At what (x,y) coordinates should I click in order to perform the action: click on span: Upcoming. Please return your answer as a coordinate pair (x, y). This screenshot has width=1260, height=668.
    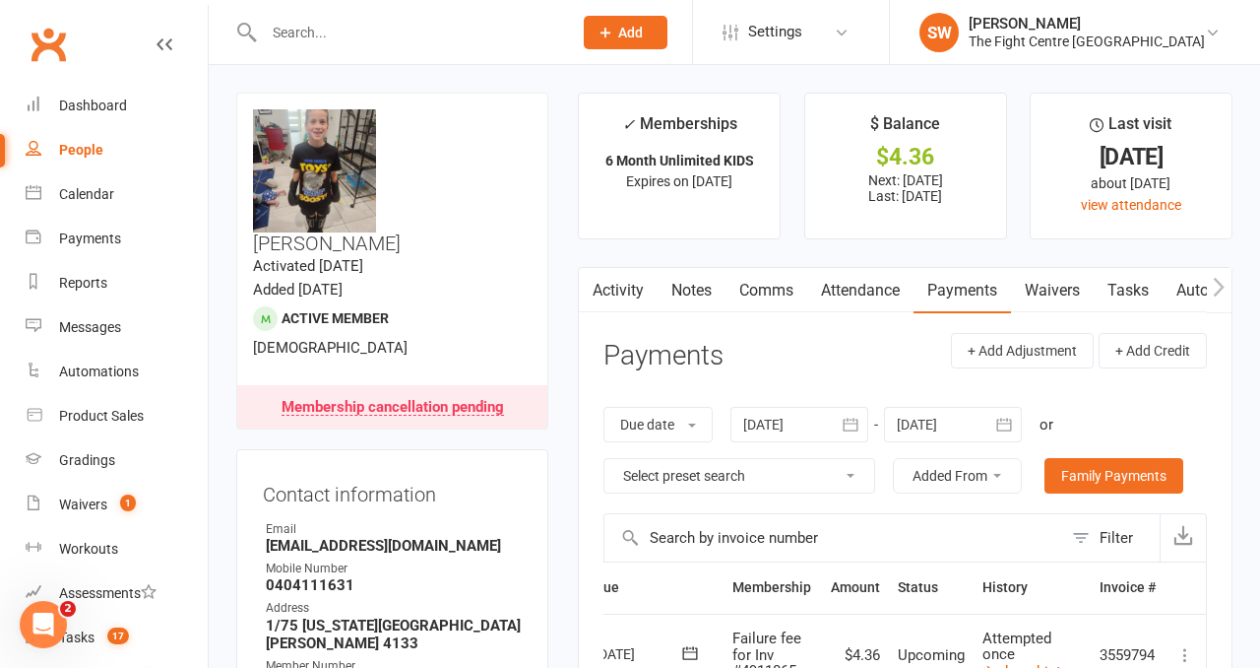
    Looking at the image, I should click on (931, 655).